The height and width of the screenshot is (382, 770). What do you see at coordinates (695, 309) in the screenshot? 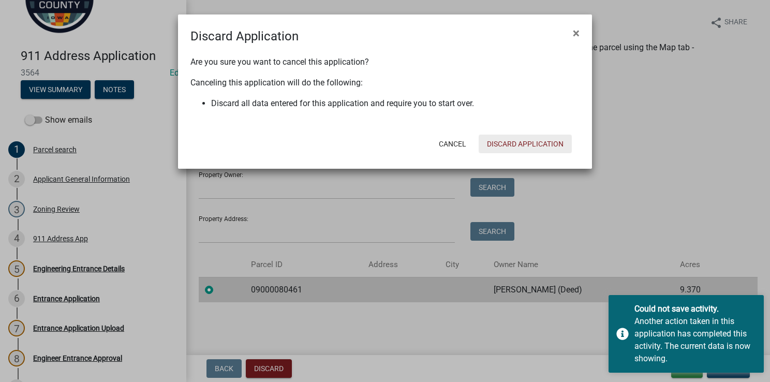
I see `div: Could not save activity.` at bounding box center [695, 309].